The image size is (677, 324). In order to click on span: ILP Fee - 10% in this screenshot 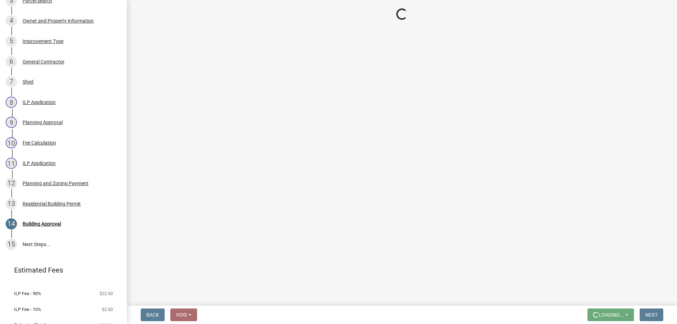, I will do `click(28, 309)`.